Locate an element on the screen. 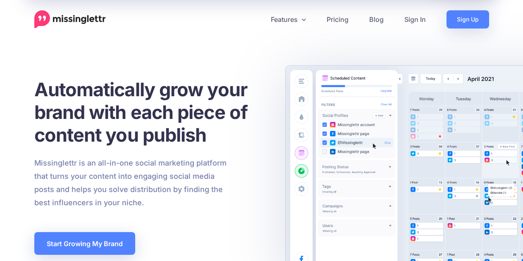 The height and width of the screenshot is (261, 523). a: Sign In is located at coordinates (415, 19).